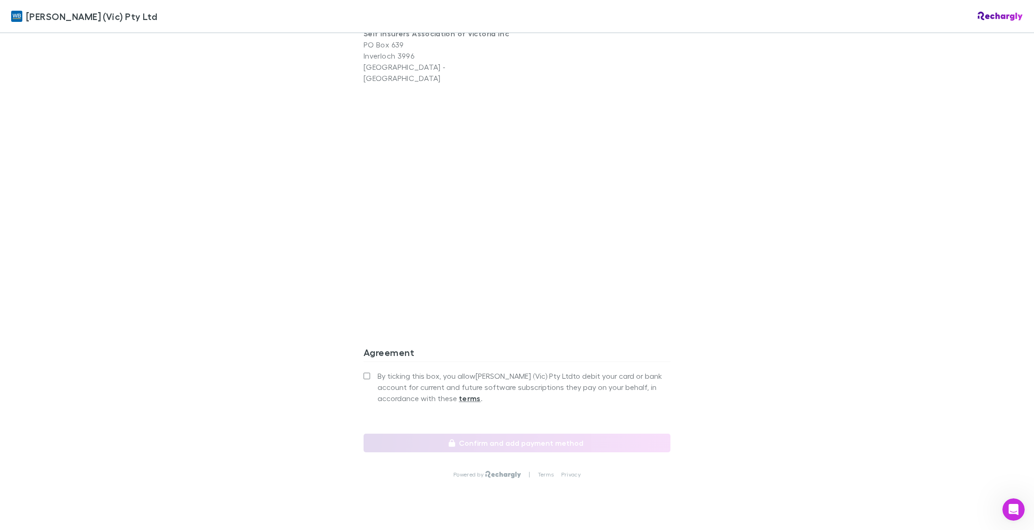  Describe the element at coordinates (440, 33) in the screenshot. I see `p: Self Insurers Association of Victoria Inc` at that location.